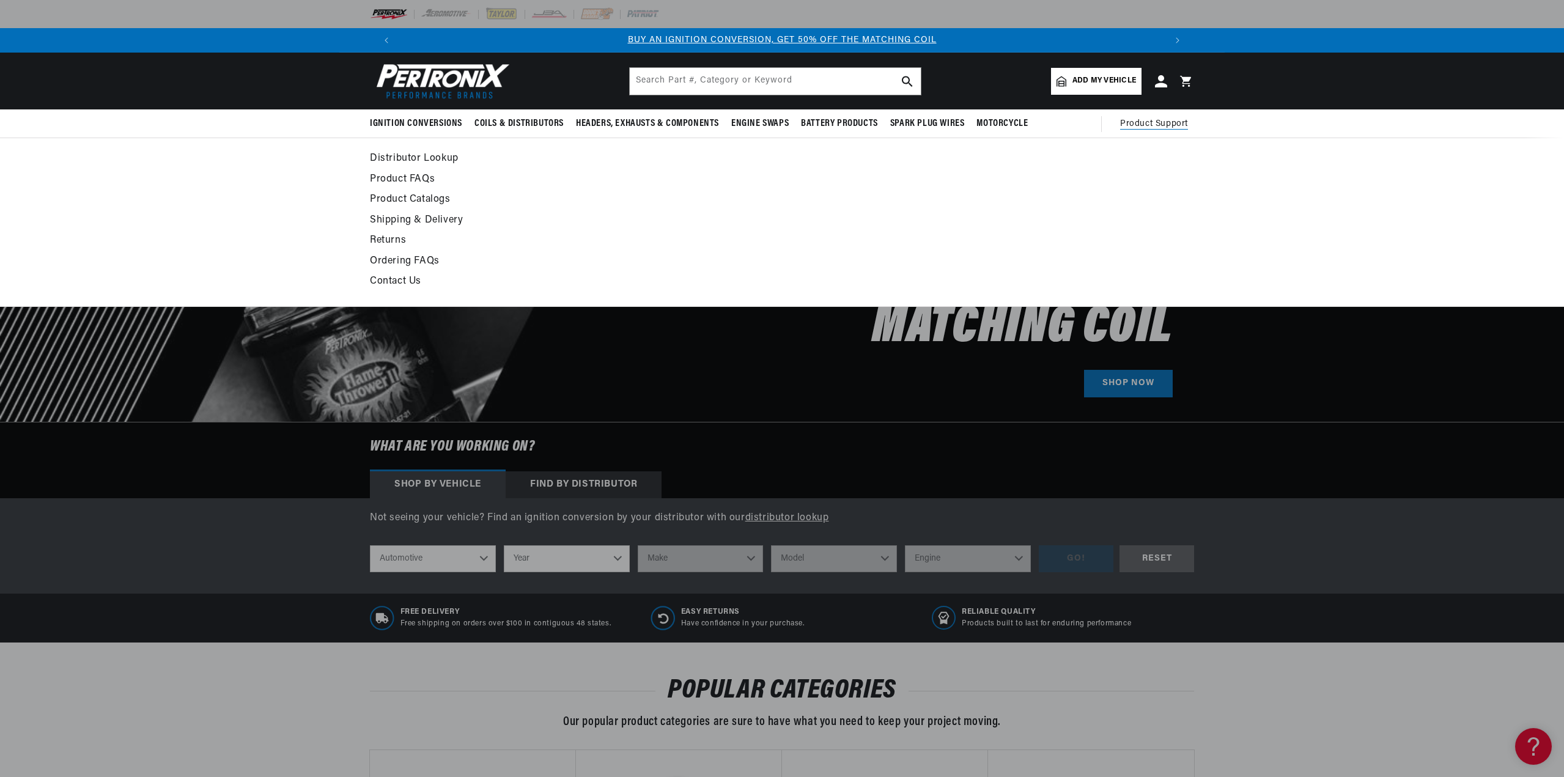 This screenshot has width=1564, height=777. Describe the element at coordinates (433, 559) in the screenshot. I see `select: Ride Type` at that location.